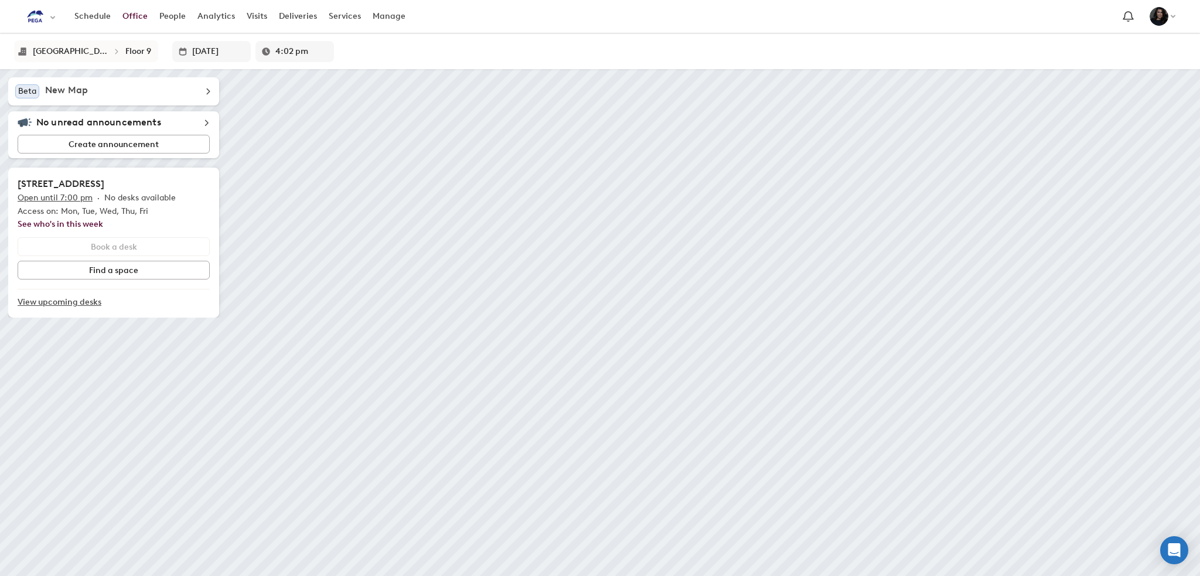  What do you see at coordinates (114, 270) in the screenshot?
I see `button: Find a space` at bounding box center [114, 270].